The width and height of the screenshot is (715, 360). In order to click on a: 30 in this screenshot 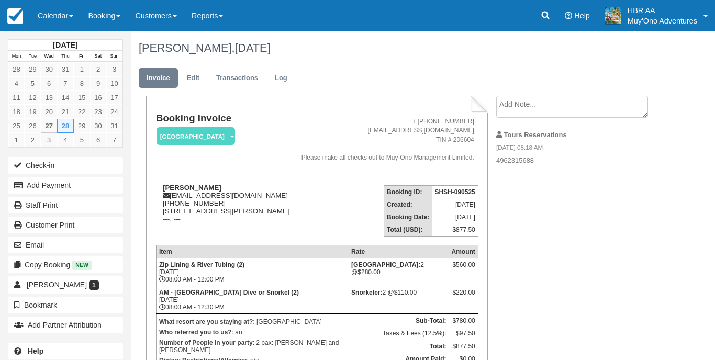, I will do `click(98, 126)`.